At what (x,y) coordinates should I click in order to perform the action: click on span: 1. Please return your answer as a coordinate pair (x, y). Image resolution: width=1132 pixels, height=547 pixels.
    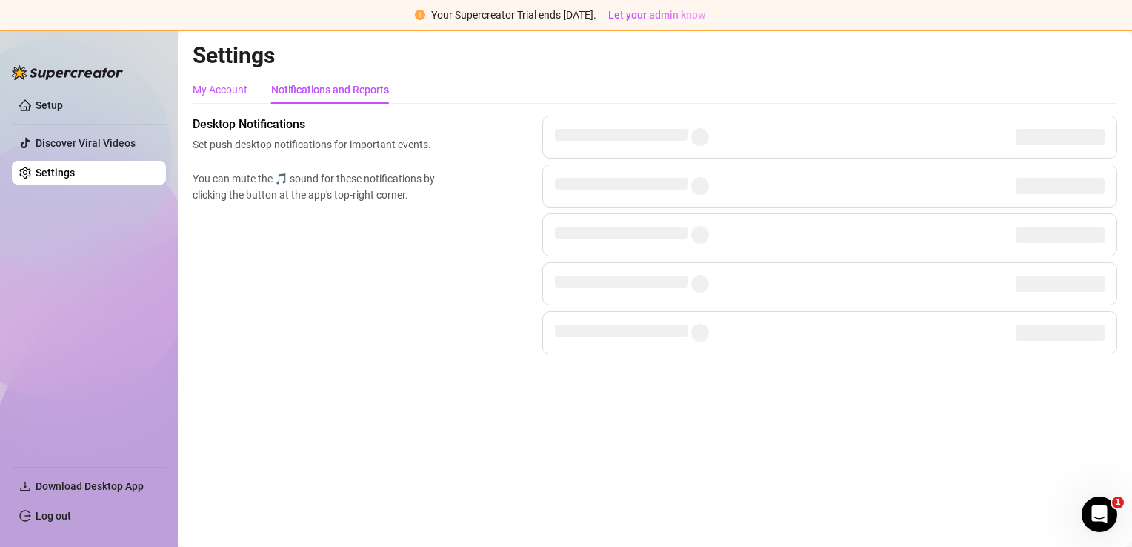
    Looking at the image, I should click on (1118, 502).